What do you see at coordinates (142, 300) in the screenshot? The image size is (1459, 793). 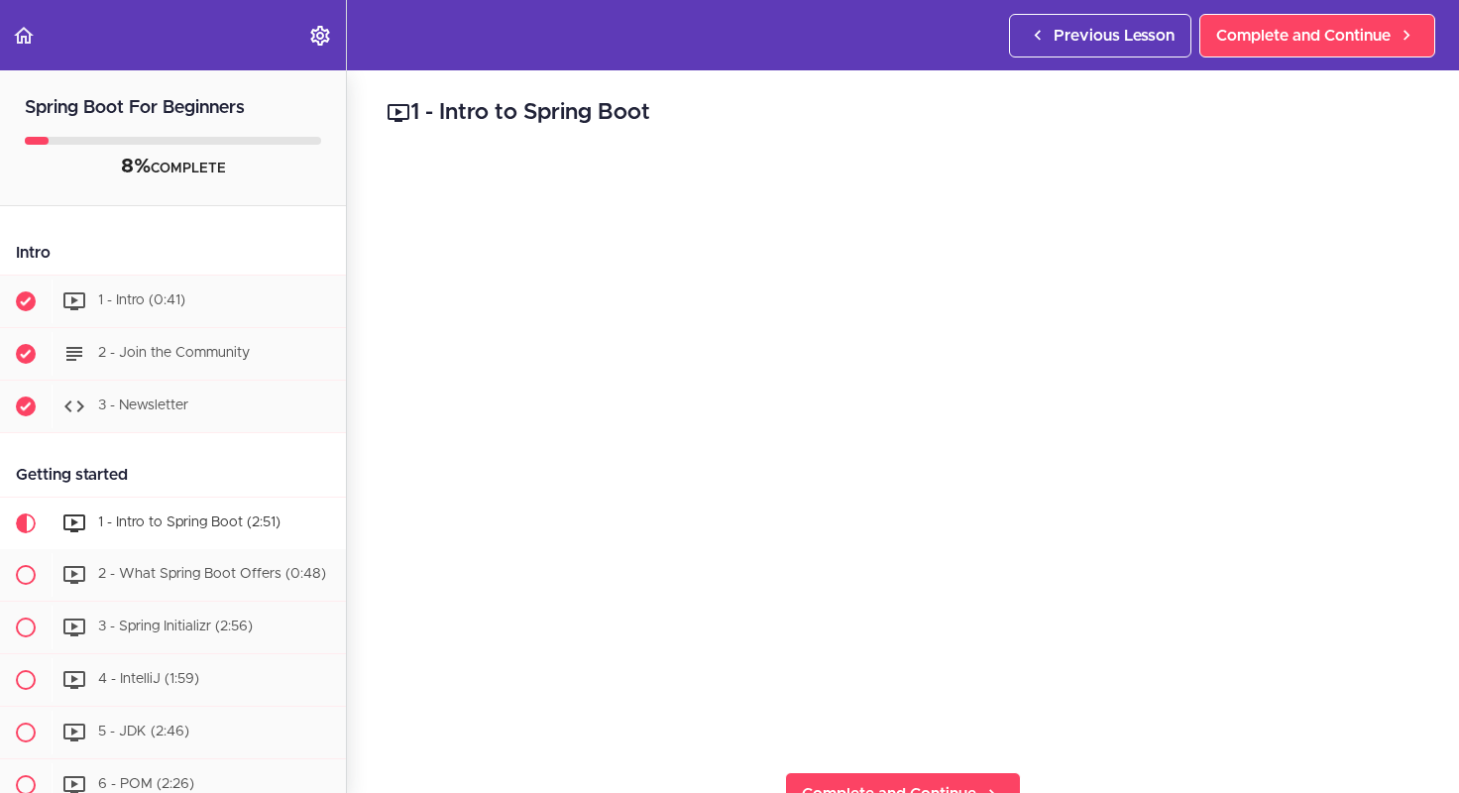 I see `span: 1 - Intro (0:41)` at bounding box center [142, 300].